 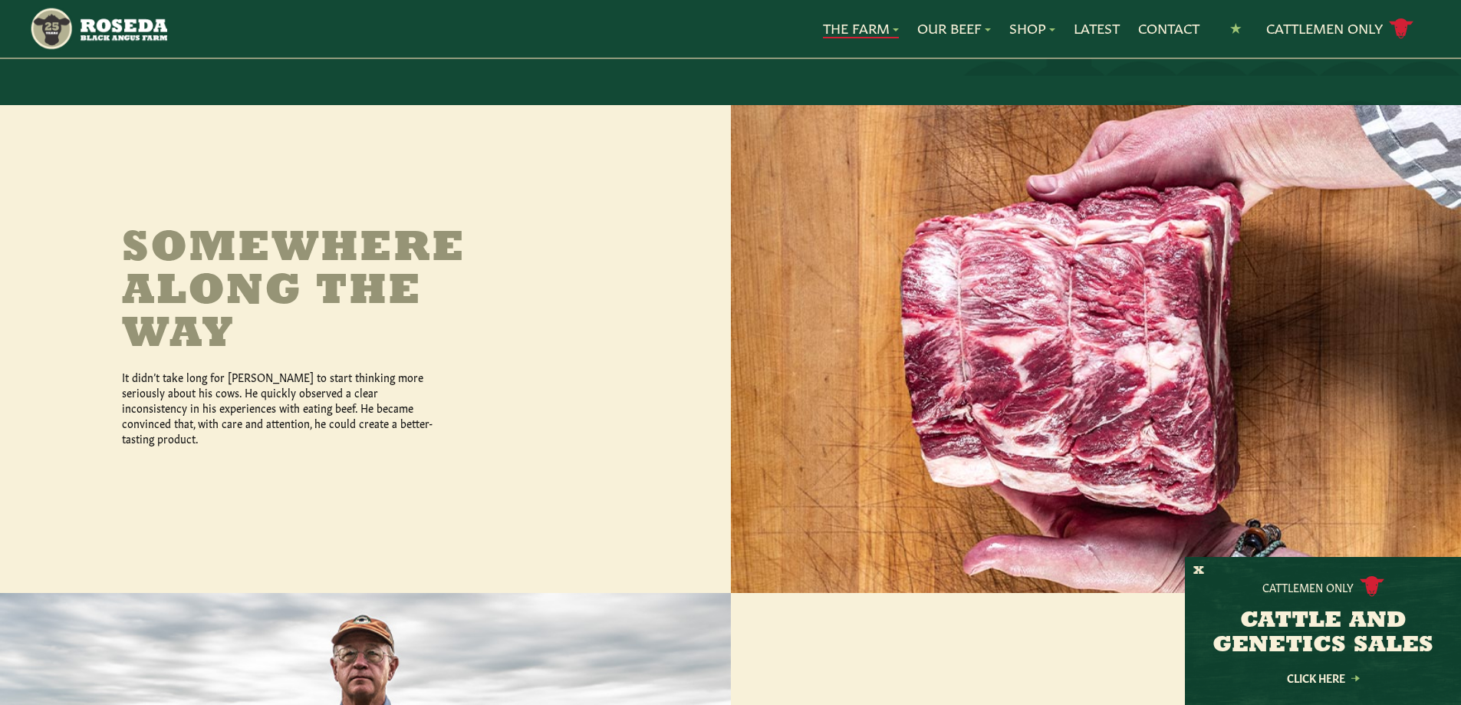 What do you see at coordinates (1323, 634) in the screenshot?
I see `h3: CATTLE AND GENETICS SALES` at bounding box center [1323, 634].